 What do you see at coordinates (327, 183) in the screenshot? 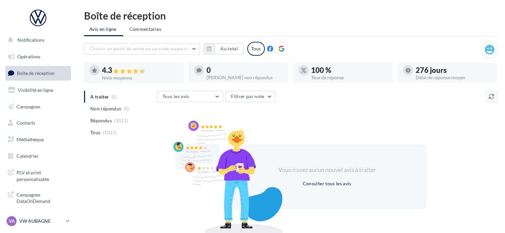
I see `button: Consulter tous les avis` at bounding box center [327, 183].